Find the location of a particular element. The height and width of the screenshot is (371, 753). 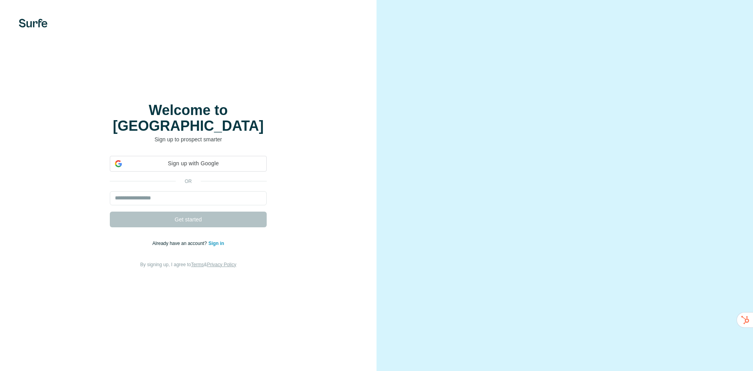

span: Sign up with Google is located at coordinates (193, 163).